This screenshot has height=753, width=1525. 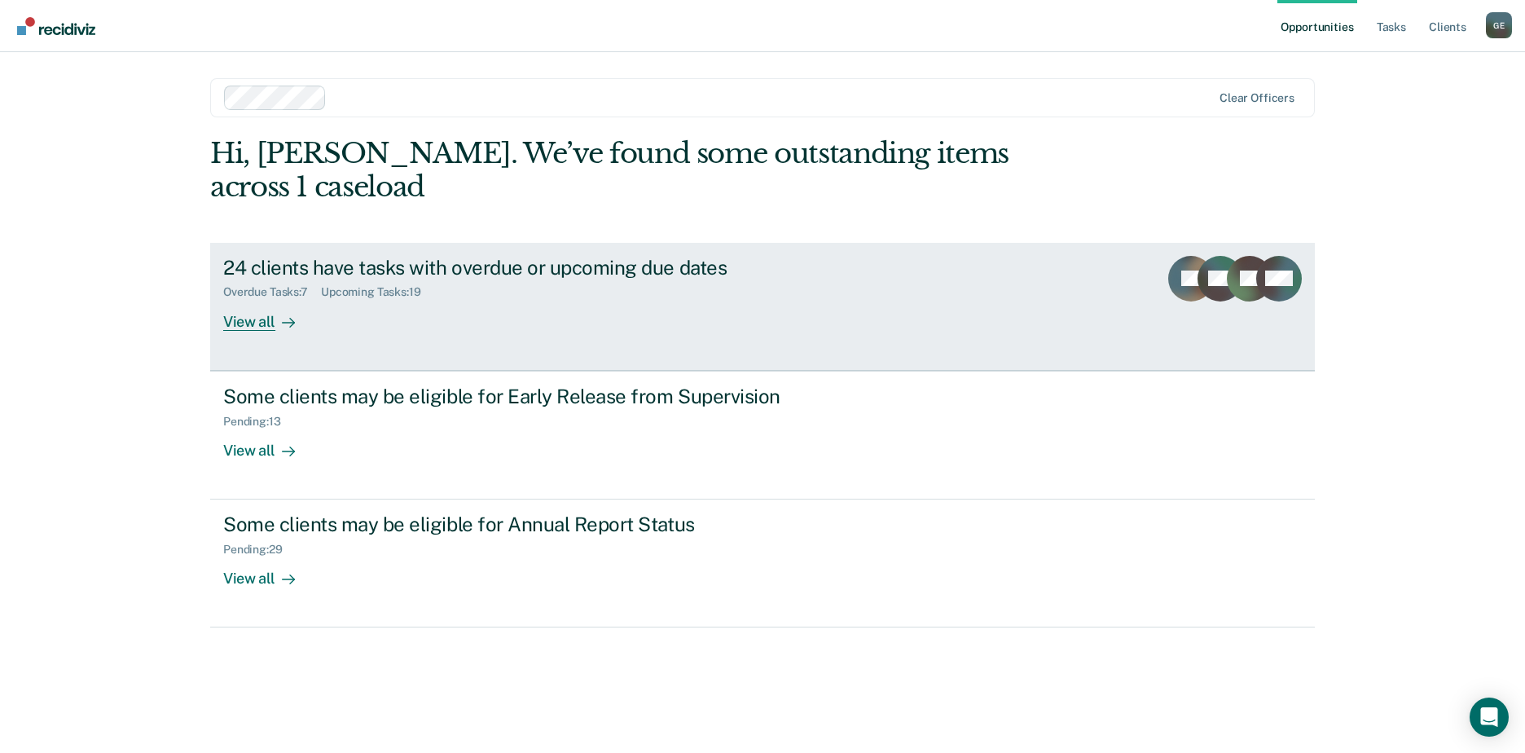 I want to click on div: G E, so click(x=1499, y=25).